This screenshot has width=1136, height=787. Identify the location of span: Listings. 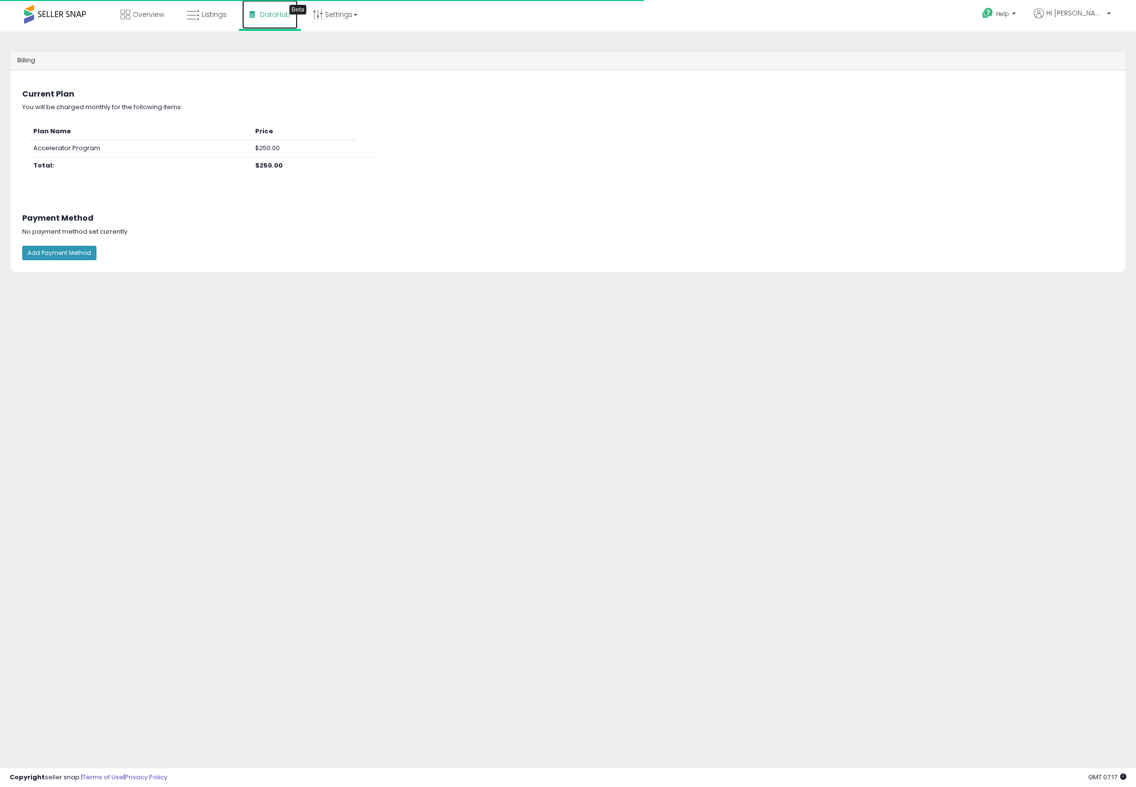
(214, 14).